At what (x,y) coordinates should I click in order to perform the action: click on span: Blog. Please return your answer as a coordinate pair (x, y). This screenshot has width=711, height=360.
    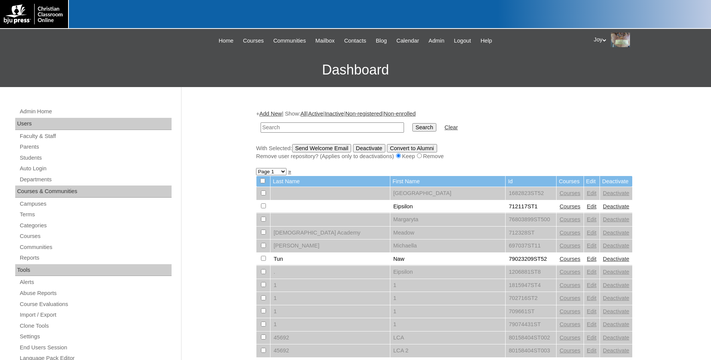
    Looking at the image, I should click on (381, 41).